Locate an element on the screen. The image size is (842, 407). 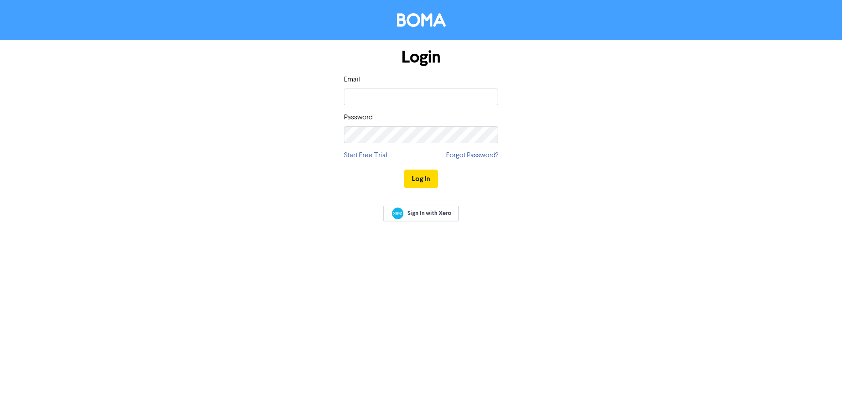
h1: Login is located at coordinates (421, 57).